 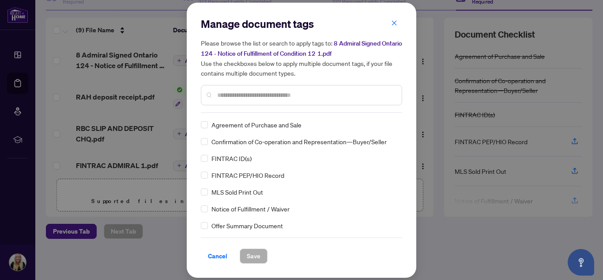 What do you see at coordinates (581, 262) in the screenshot?
I see `button: Open asap` at bounding box center [581, 262].